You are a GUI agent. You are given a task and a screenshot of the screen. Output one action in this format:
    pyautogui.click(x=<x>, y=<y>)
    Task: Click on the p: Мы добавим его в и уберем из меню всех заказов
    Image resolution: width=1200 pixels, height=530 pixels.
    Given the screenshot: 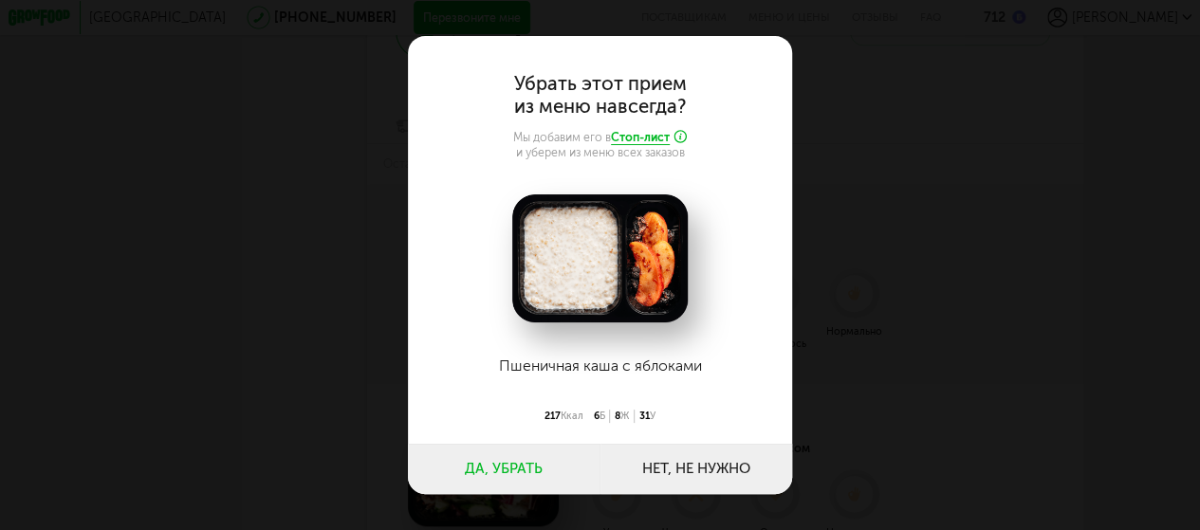 What is the action you would take?
    pyautogui.click(x=600, y=144)
    